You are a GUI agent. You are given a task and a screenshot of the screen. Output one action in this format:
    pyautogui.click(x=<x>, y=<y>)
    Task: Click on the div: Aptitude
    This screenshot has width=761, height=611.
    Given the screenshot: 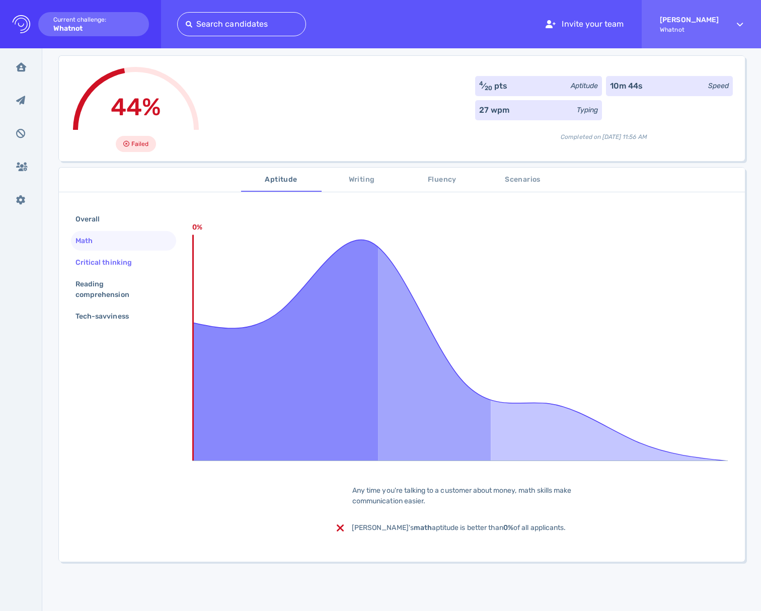 What is the action you would take?
    pyautogui.click(x=584, y=86)
    